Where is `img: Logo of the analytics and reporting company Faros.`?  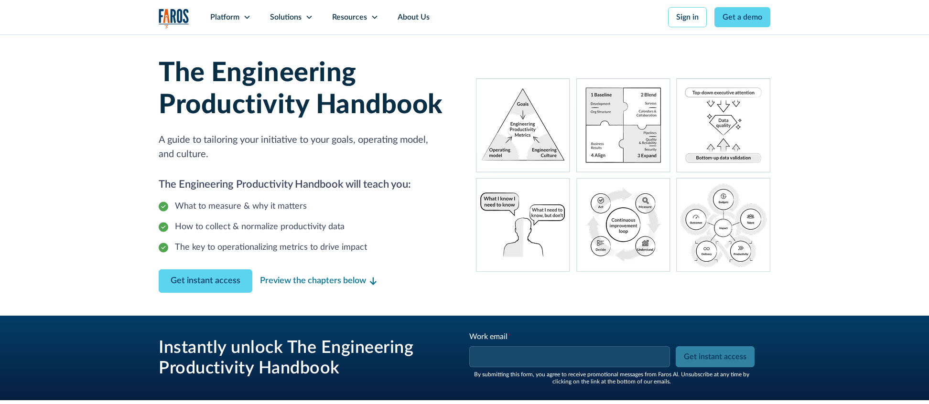
img: Logo of the analytics and reporting company Faros. is located at coordinates (174, 18).